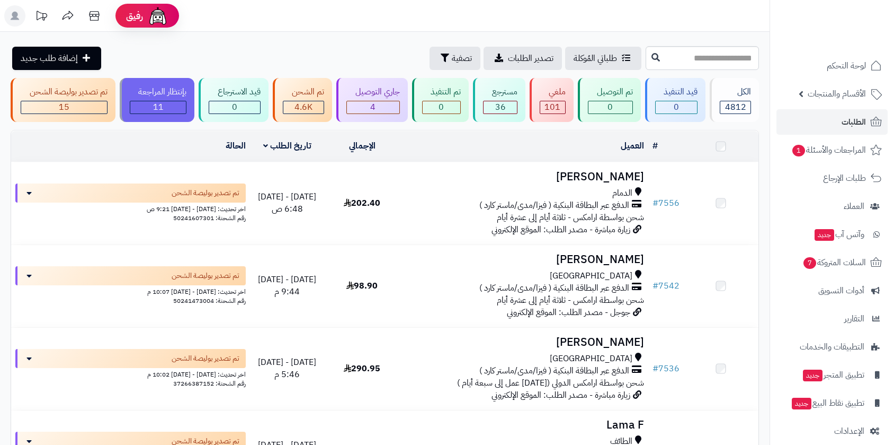 Image resolution: width=894 pixels, height=445 pixels. What do you see at coordinates (832, 318) in the screenshot?
I see `a: التقارير` at bounding box center [832, 318].